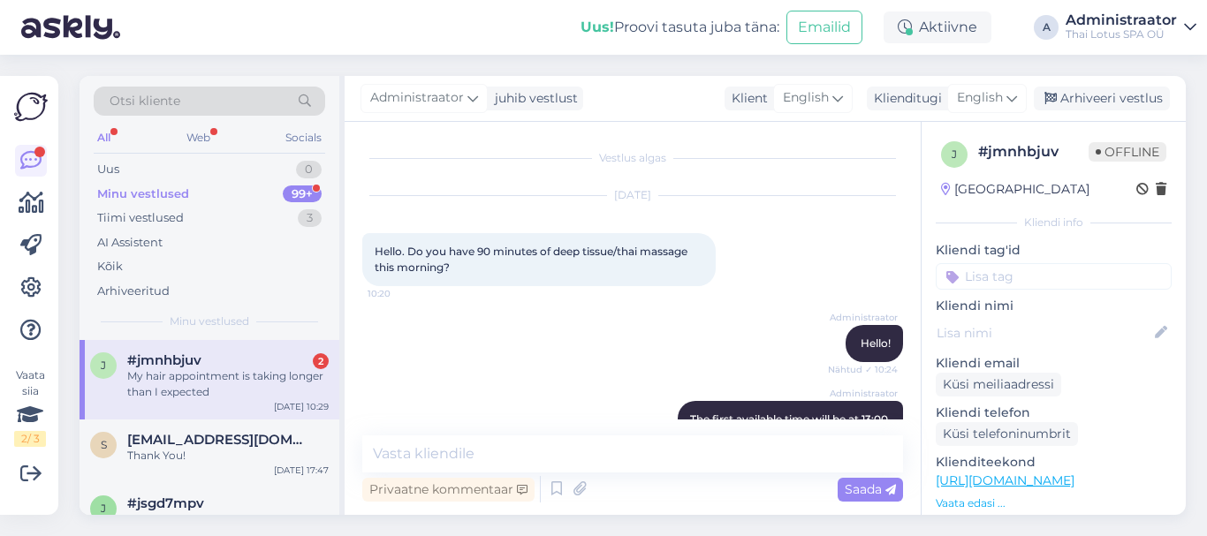 The image size is (1207, 536). I want to click on p: Kliendi telefon, so click(1053, 413).